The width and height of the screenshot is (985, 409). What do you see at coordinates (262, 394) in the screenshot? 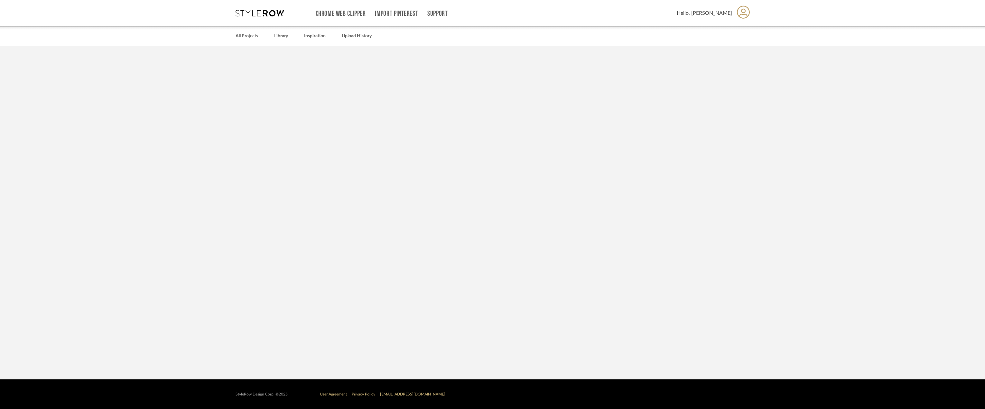
I see `div: StyleRow Design Corp. ©2025` at bounding box center [262, 394].